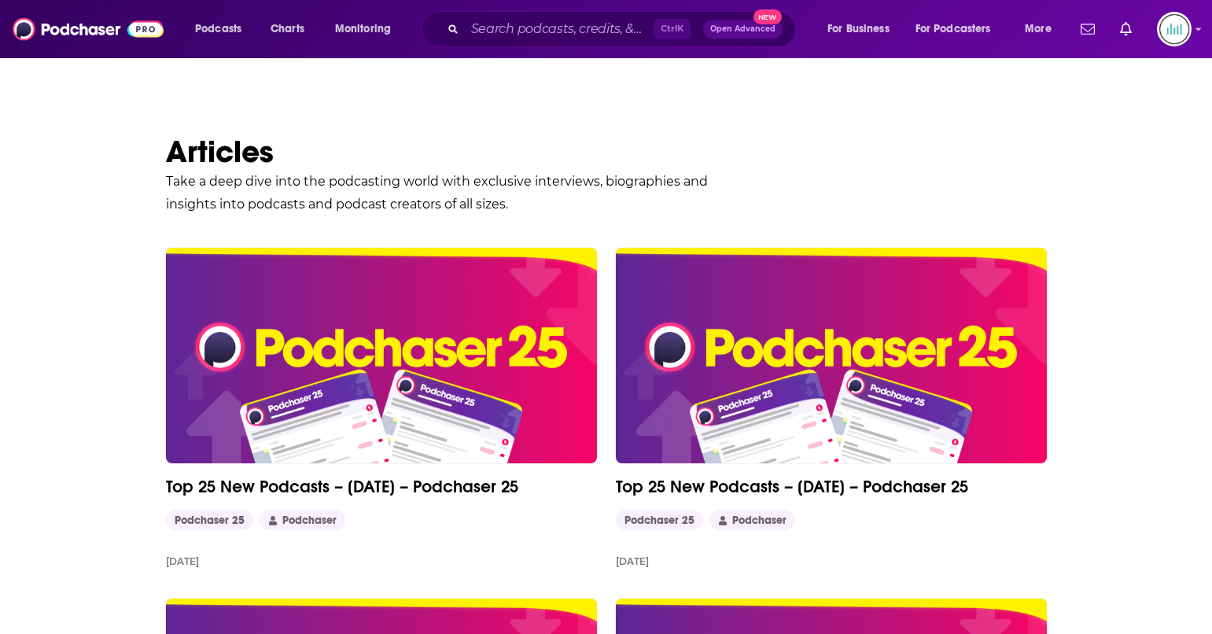 The image size is (1212, 634). What do you see at coordinates (623, 29) in the screenshot?
I see `div: Search podcasts, credits, & more...` at bounding box center [623, 29].